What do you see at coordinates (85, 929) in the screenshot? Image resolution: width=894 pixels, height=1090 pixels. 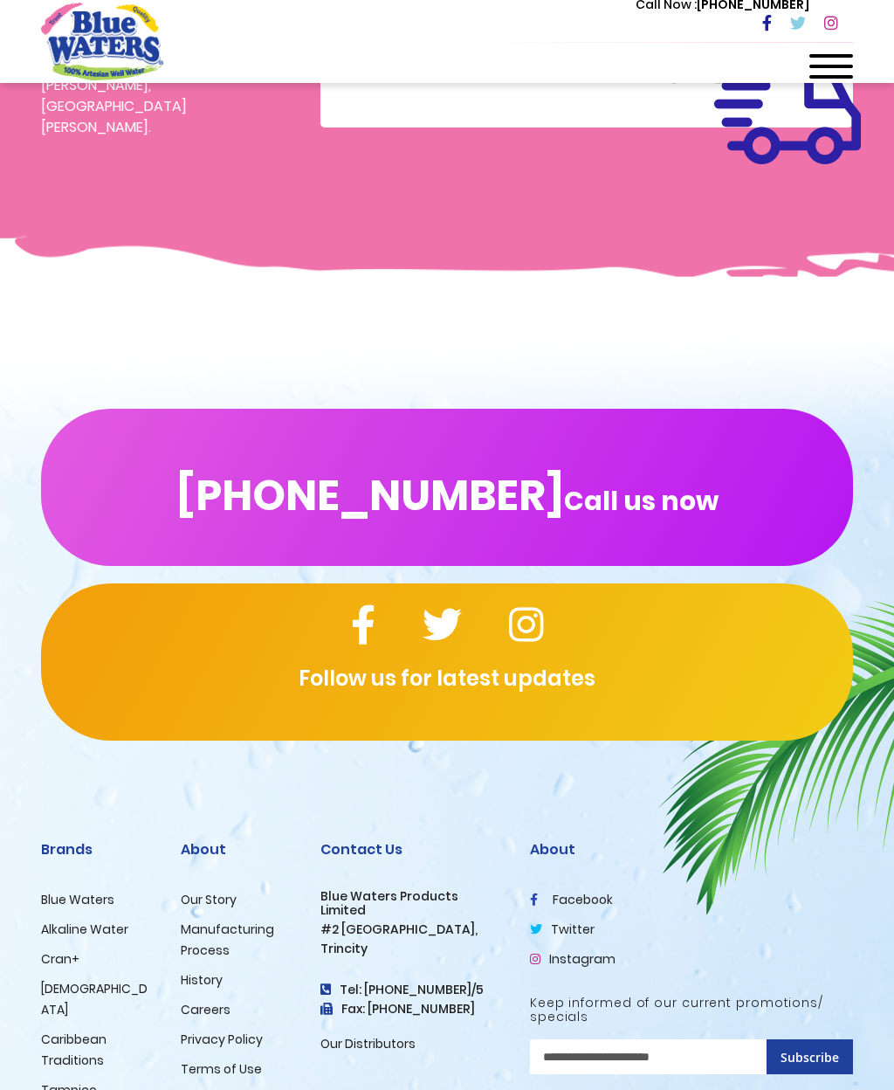 I see `a: Alkaline Water` at bounding box center [85, 929].